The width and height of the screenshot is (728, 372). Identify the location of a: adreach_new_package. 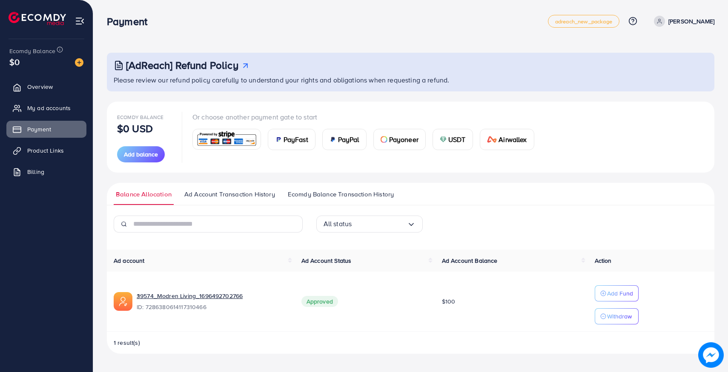
(584, 21).